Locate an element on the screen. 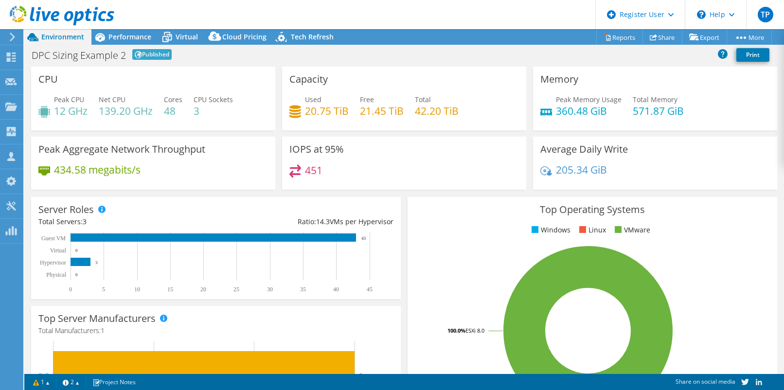 Image resolution: width=784 pixels, height=390 pixels. h4: 139.20 GHz is located at coordinates (126, 111).